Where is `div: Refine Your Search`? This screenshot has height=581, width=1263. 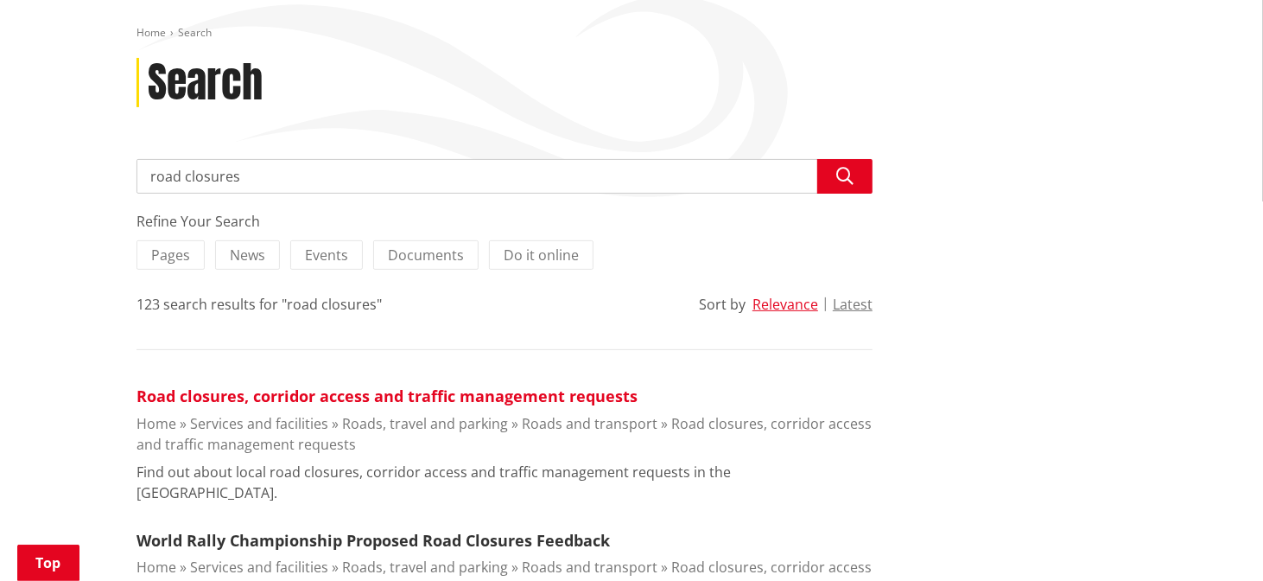
div: Refine Your Search is located at coordinates (505, 221).